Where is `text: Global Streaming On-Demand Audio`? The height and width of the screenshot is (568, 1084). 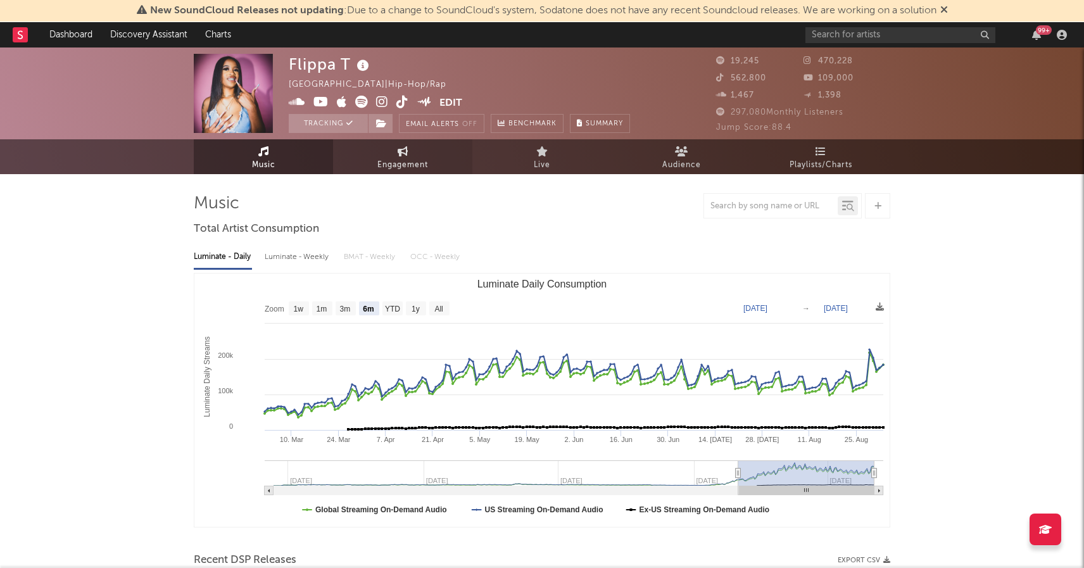 text: Global Streaming On-Demand Audio is located at coordinates (381, 510).